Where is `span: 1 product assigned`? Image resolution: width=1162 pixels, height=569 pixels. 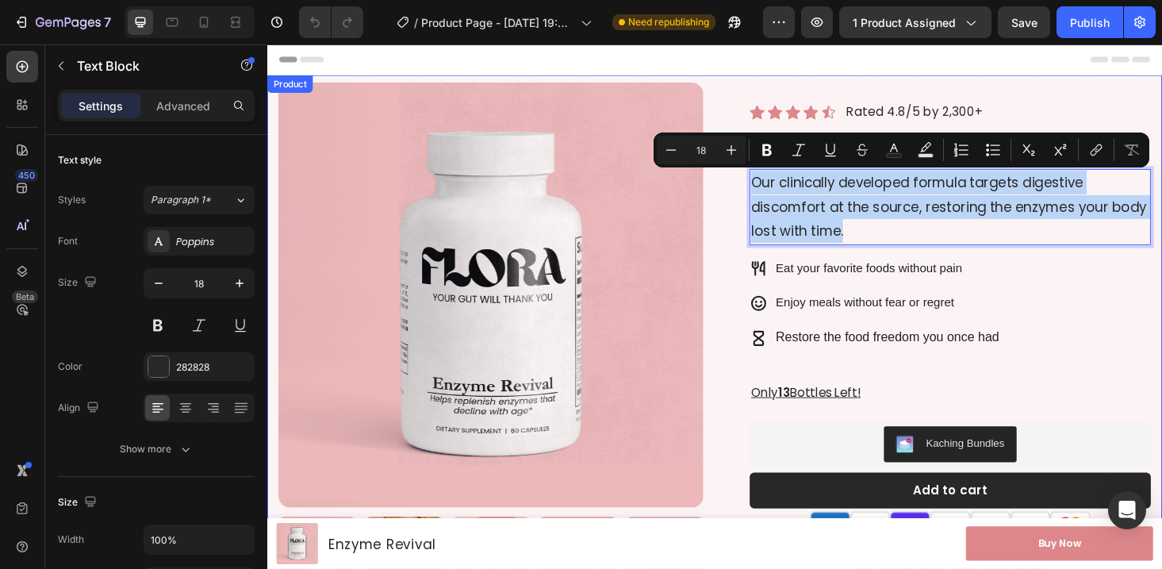 span: 1 product assigned is located at coordinates (904, 22).